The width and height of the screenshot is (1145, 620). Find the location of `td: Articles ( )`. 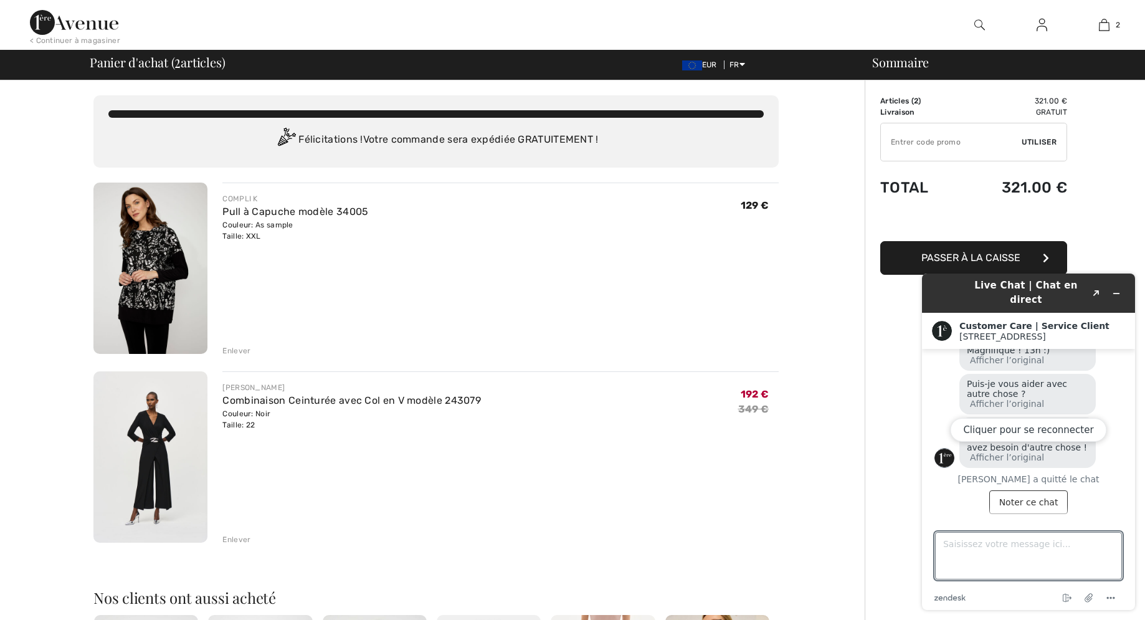

td: Articles ( ) is located at coordinates (919, 101).